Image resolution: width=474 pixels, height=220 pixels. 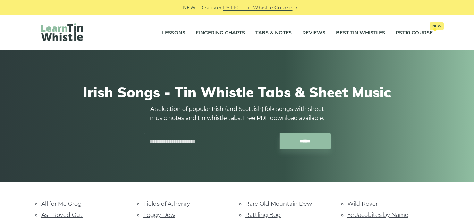 What do you see at coordinates (414, 33) in the screenshot?
I see `a: PST10 CourseNew` at bounding box center [414, 33].